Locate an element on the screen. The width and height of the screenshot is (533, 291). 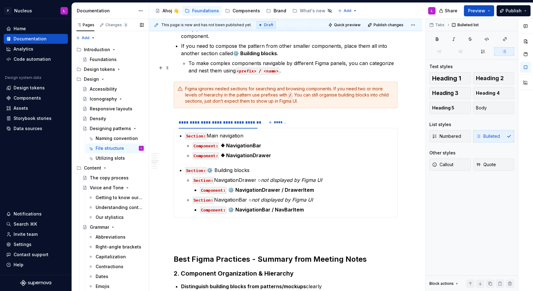
span: Heading 5 is located at coordinates (443, 108).